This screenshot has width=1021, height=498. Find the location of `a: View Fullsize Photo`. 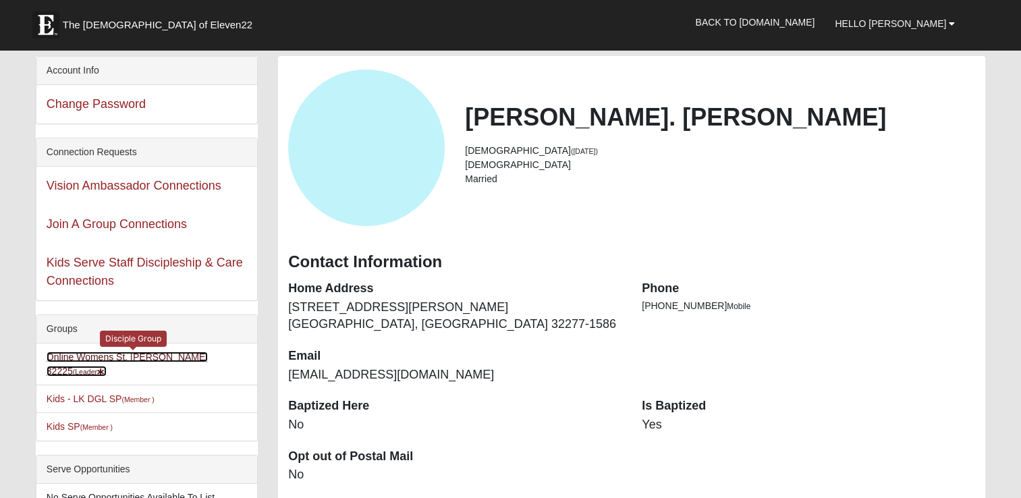

a: View Fullsize Photo is located at coordinates (366, 148).